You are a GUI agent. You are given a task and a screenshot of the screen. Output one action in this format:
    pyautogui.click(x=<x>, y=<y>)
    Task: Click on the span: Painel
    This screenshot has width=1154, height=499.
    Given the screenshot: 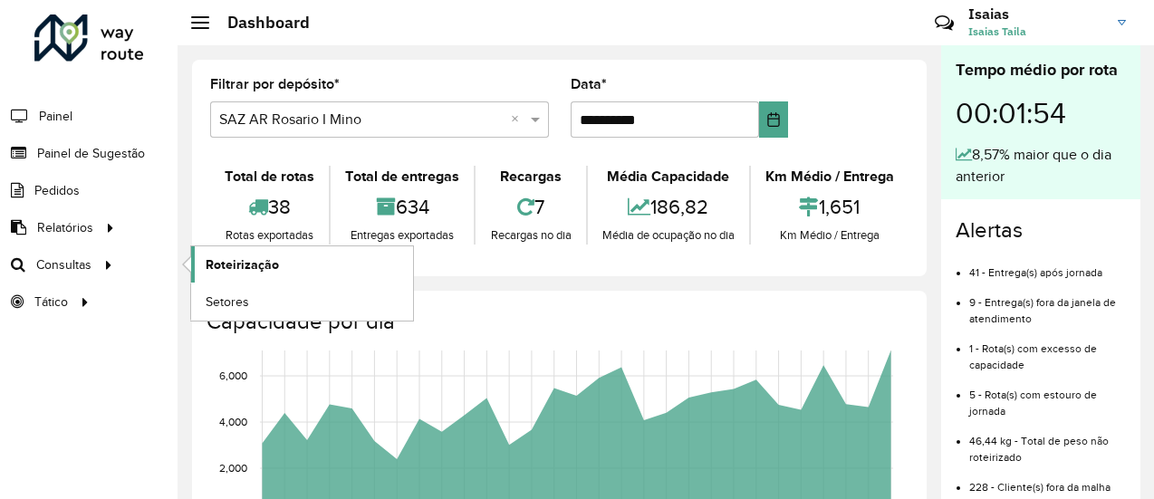 What is the action you would take?
    pyautogui.click(x=55, y=116)
    